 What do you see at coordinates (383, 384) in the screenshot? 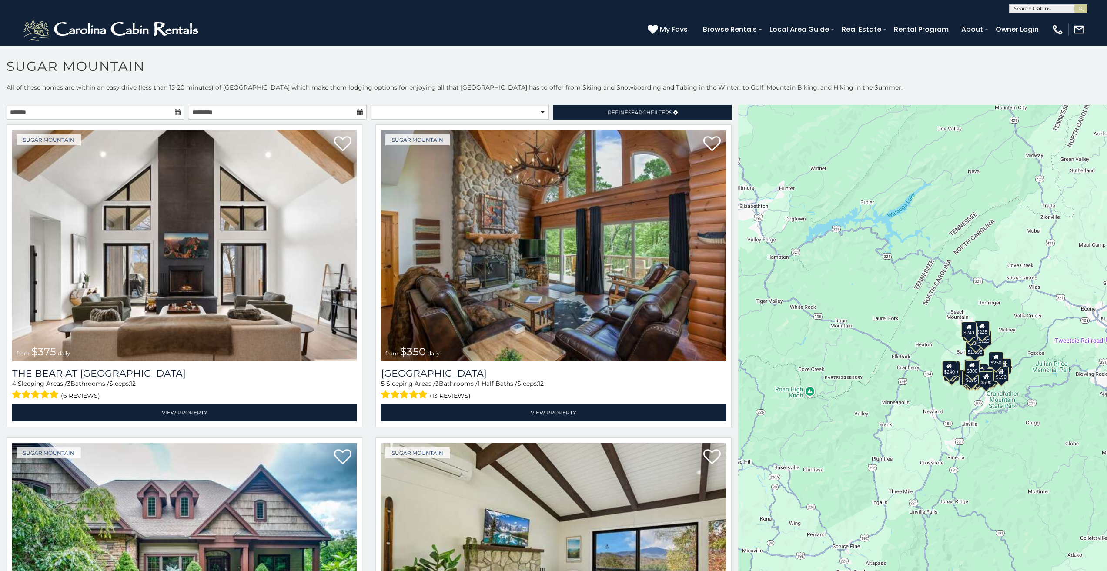
I see `span: 5` at bounding box center [383, 384].